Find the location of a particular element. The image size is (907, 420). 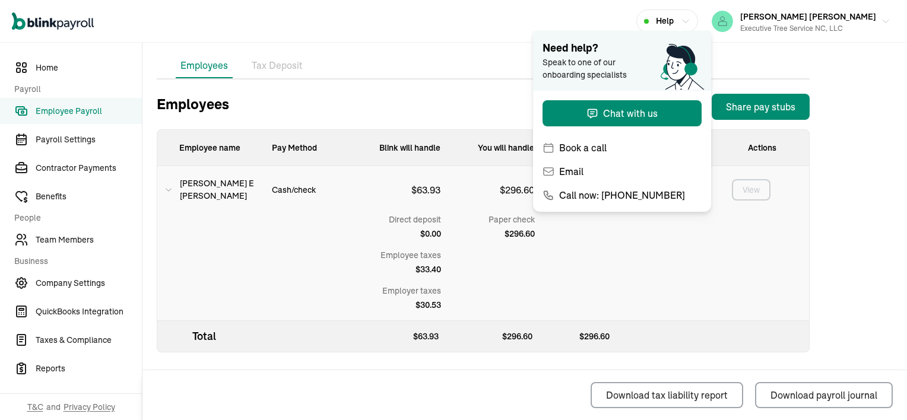

button: Email is located at coordinates (622, 171).